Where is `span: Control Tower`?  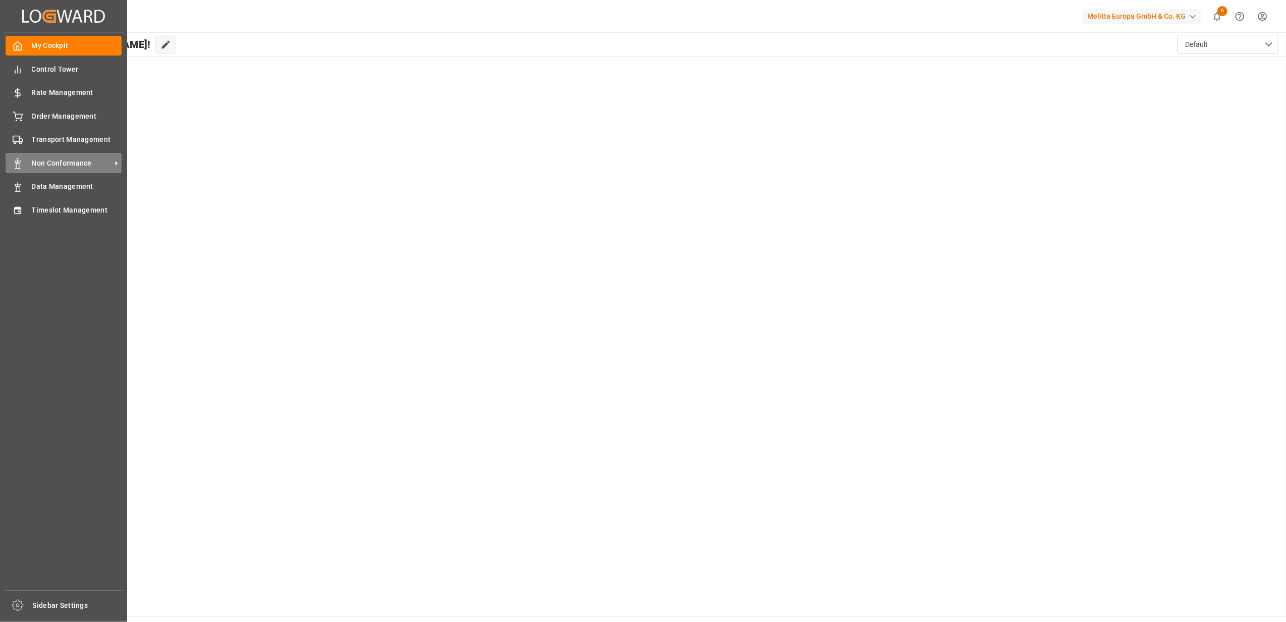
span: Control Tower is located at coordinates (77, 69).